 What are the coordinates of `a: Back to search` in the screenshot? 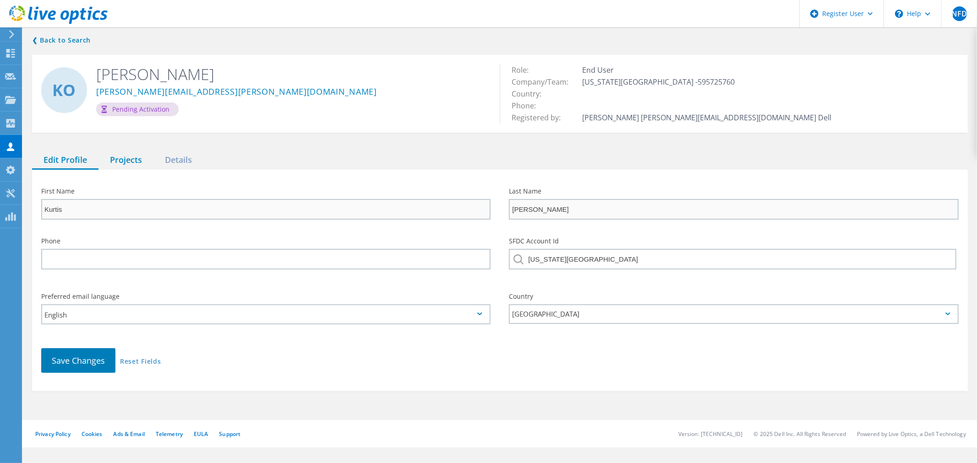 It's located at (61, 40).